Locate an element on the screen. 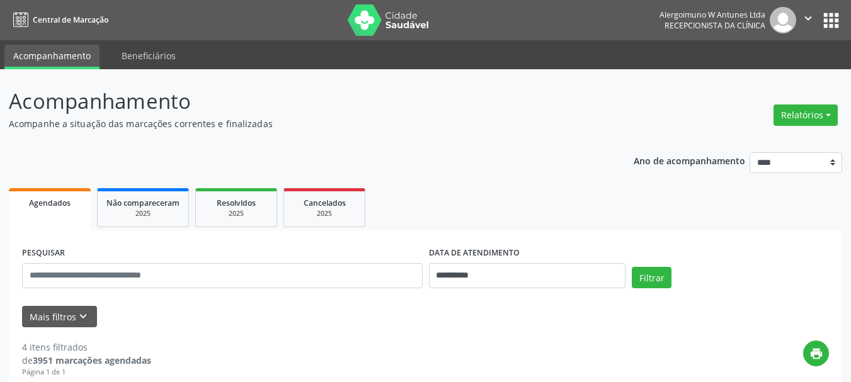  button: apps is located at coordinates (831, 20).